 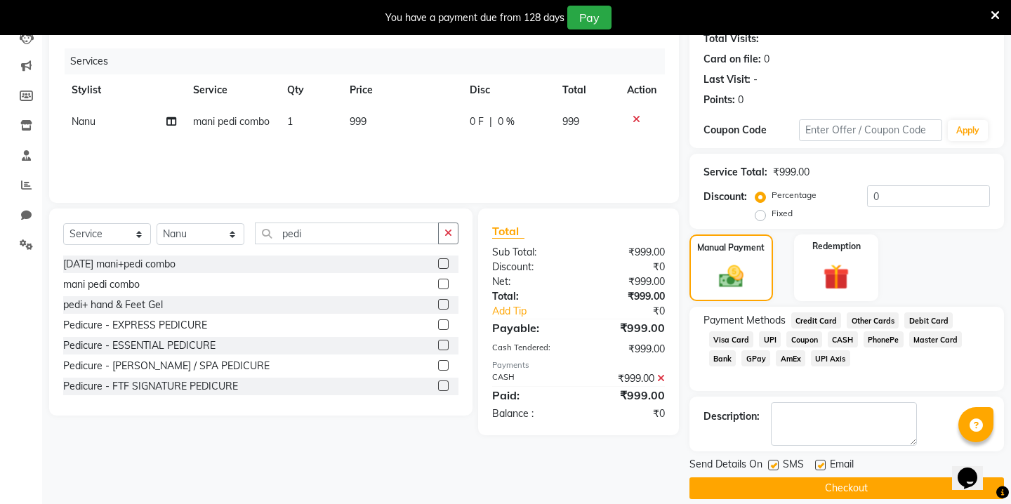 I want to click on th: Service, so click(x=232, y=90).